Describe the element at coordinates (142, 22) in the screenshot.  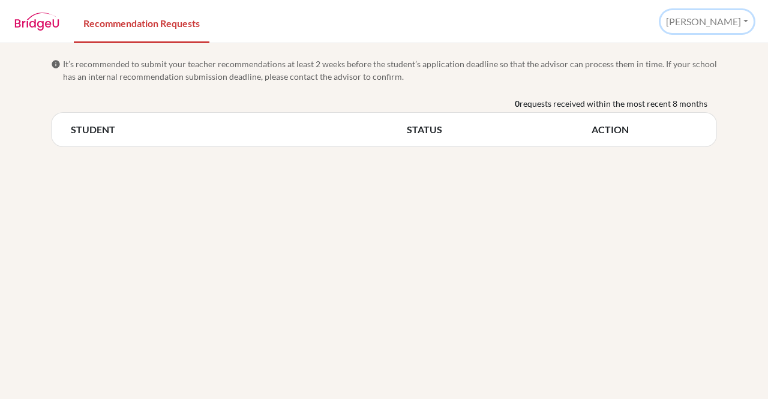
I see `a: Recommendation Requests` at that location.